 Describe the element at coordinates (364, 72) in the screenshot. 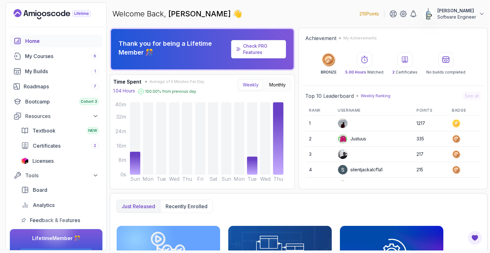

I see `p: Watched` at that location.